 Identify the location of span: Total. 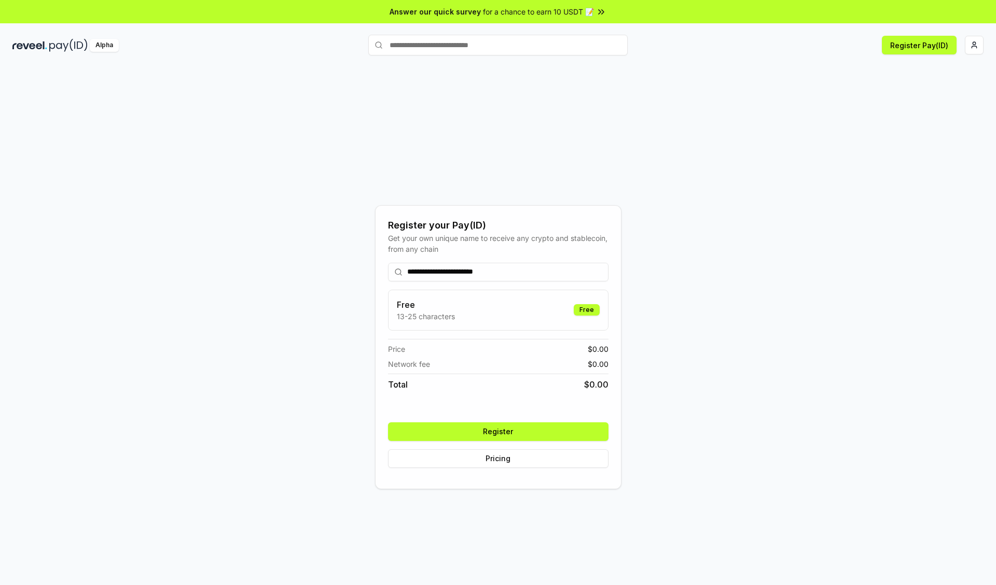
(398, 385).